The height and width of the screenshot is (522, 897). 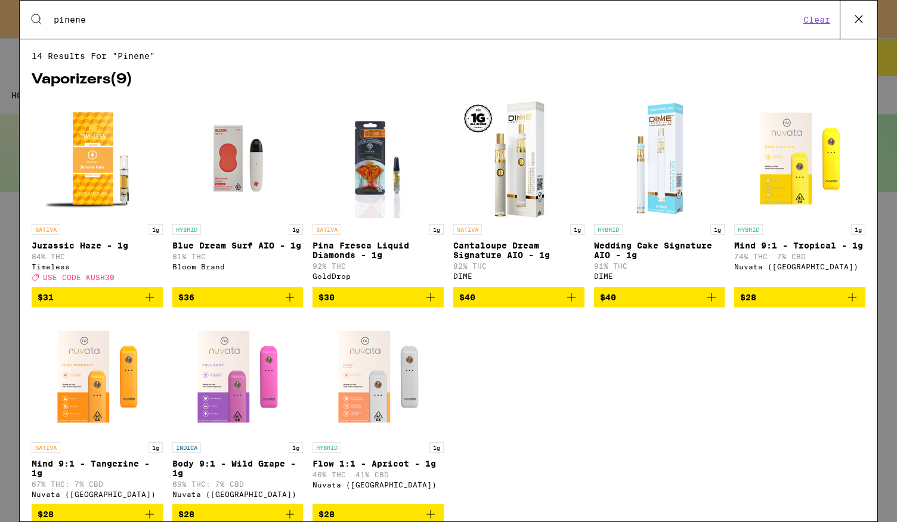 What do you see at coordinates (448, 56) in the screenshot?
I see `span: 14 results for "pinene"` at bounding box center [448, 56].